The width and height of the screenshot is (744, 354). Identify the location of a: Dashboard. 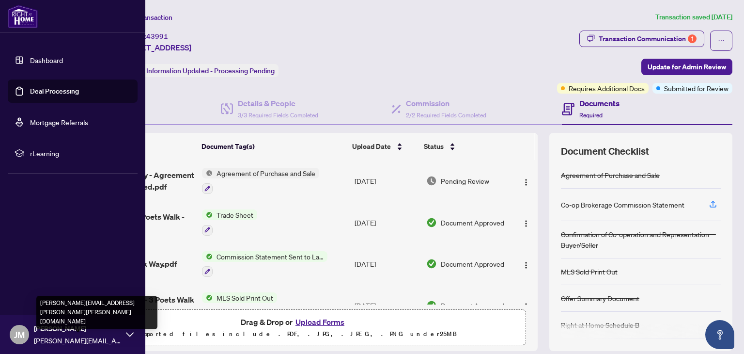
(47, 60).